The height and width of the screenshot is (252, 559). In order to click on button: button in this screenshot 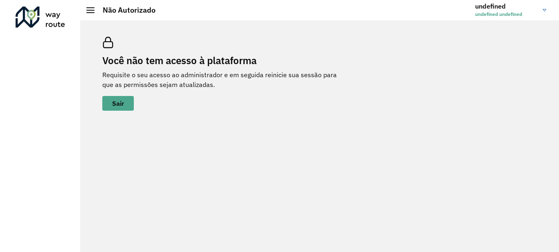, I will do `click(118, 104)`.